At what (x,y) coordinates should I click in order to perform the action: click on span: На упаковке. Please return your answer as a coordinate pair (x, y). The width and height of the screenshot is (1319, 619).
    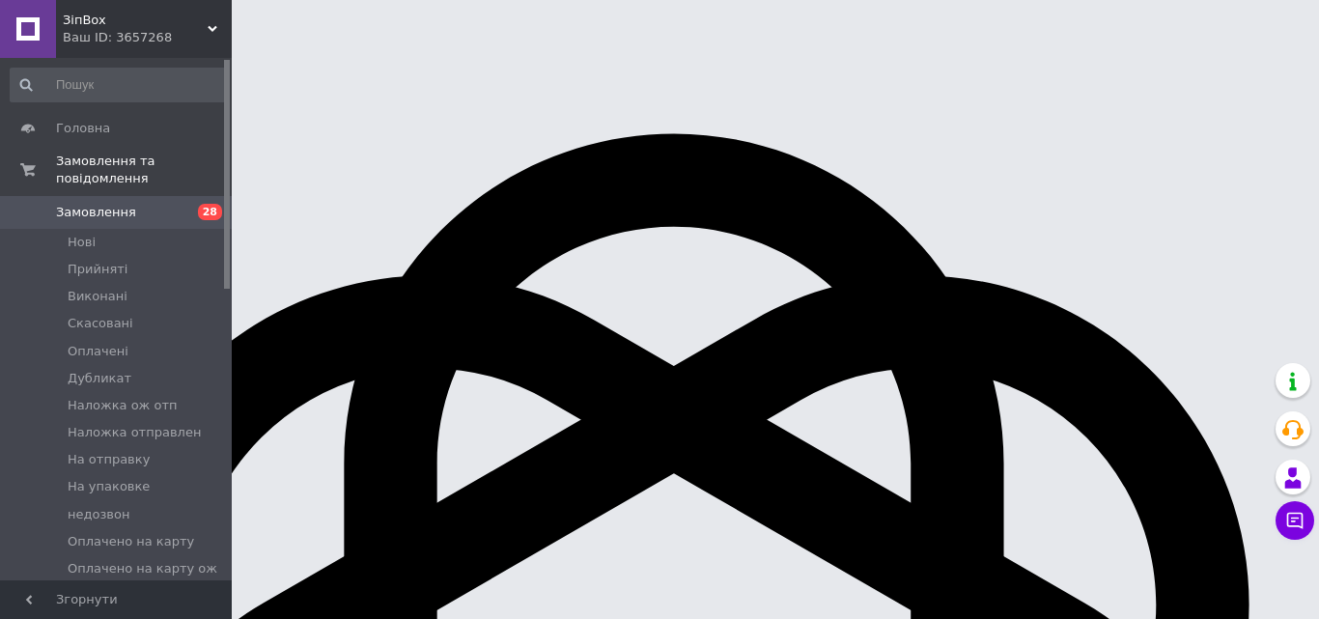
    Looking at the image, I should click on (108, 487).